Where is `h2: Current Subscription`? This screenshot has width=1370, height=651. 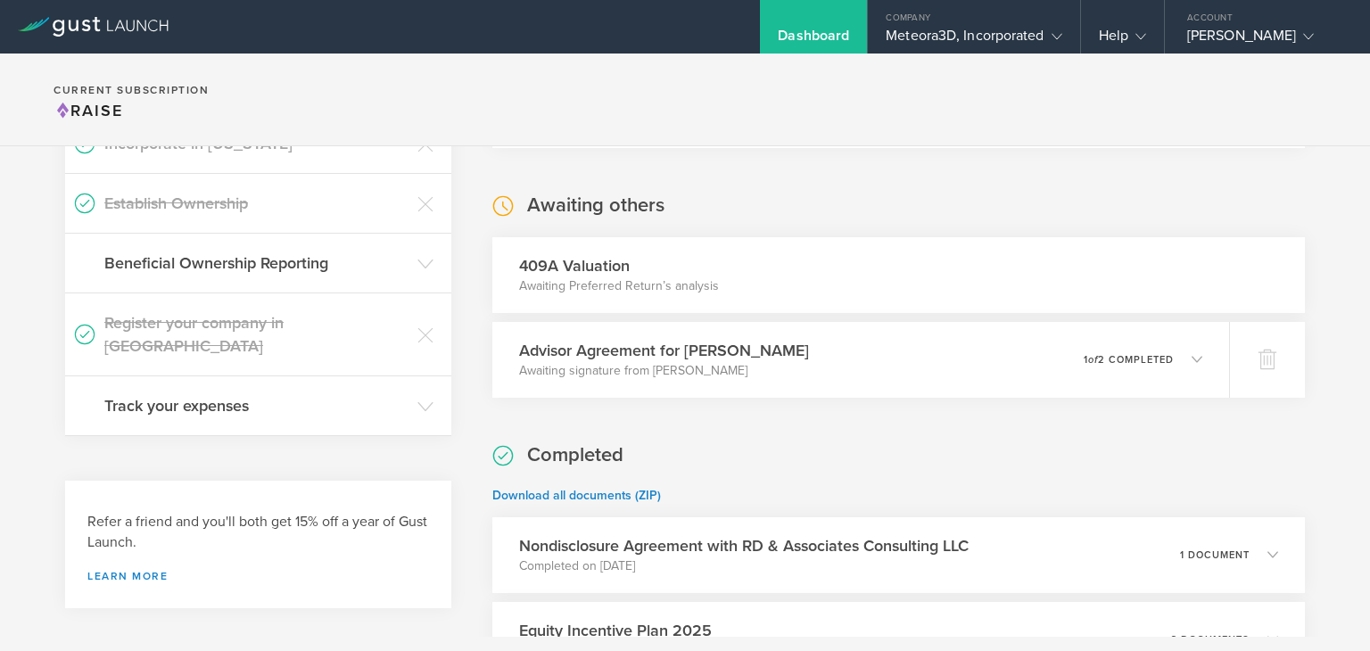 h2: Current Subscription is located at coordinates (131, 90).